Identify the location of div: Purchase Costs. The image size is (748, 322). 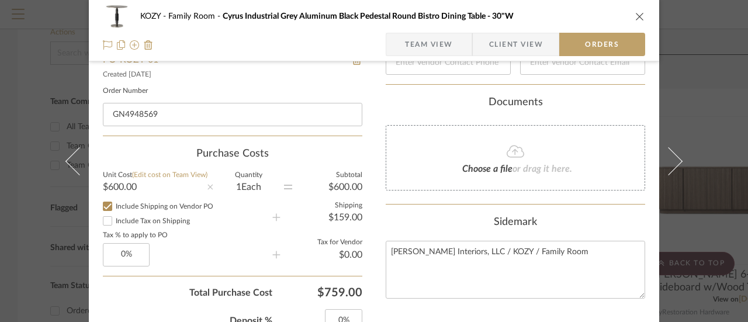
(233, 154).